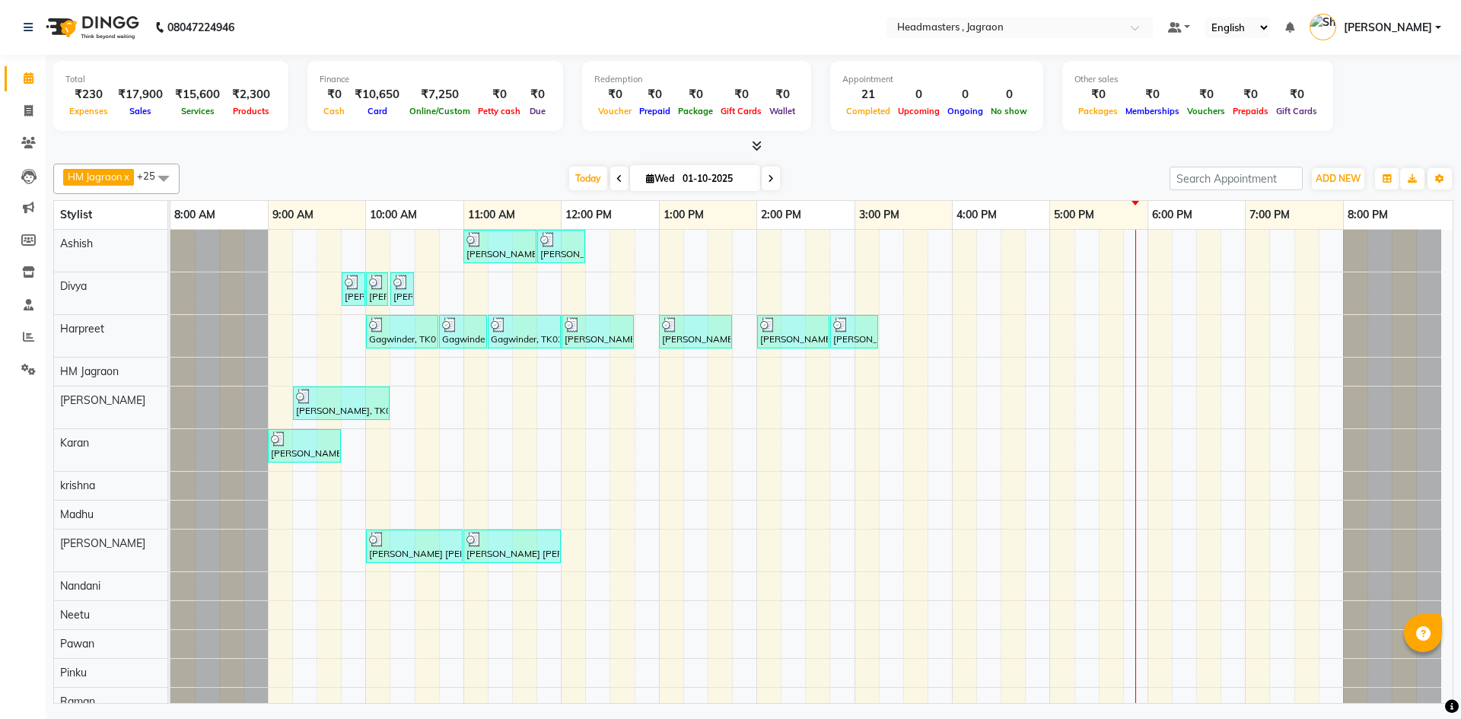  Describe the element at coordinates (781, 215) in the screenshot. I see `a: 2:00 PM` at that location.